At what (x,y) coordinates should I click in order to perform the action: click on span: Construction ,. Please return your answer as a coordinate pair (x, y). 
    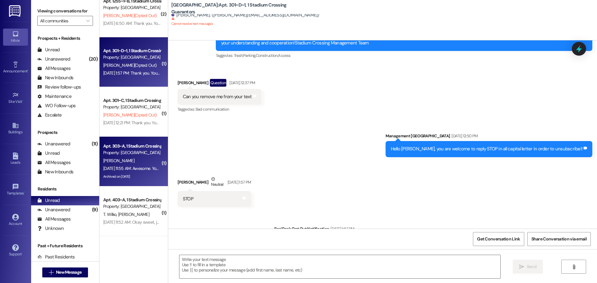
    Looking at the image, I should click on (267, 55).